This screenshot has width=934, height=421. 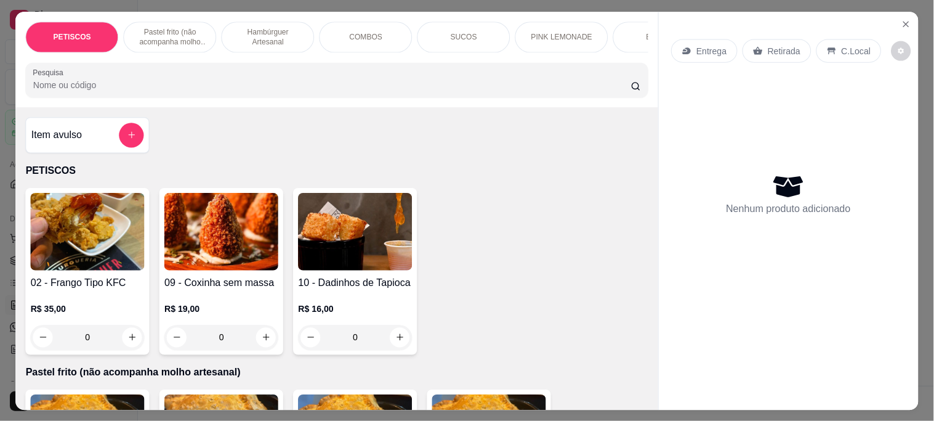 I want to click on p: Nenhum produto adicionado, so click(x=788, y=208).